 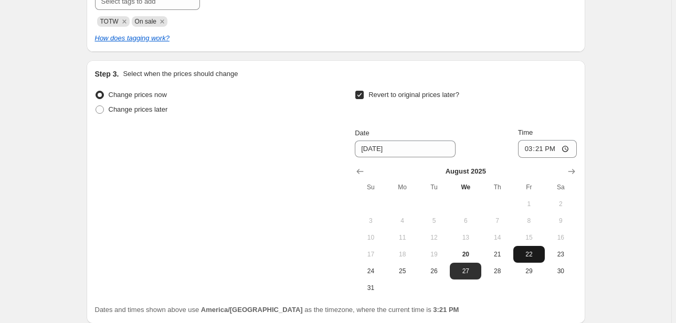 What do you see at coordinates (560, 238) in the screenshot?
I see `span: 16` at bounding box center [560, 238].